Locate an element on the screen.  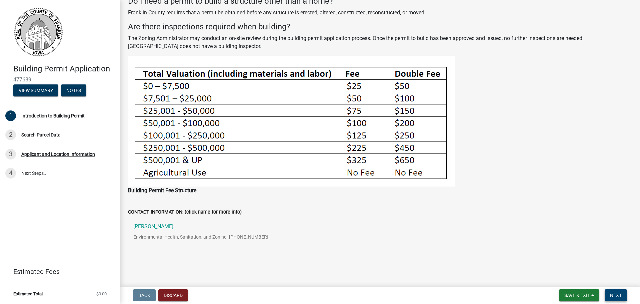
button: Notes is located at coordinates (74, 90).